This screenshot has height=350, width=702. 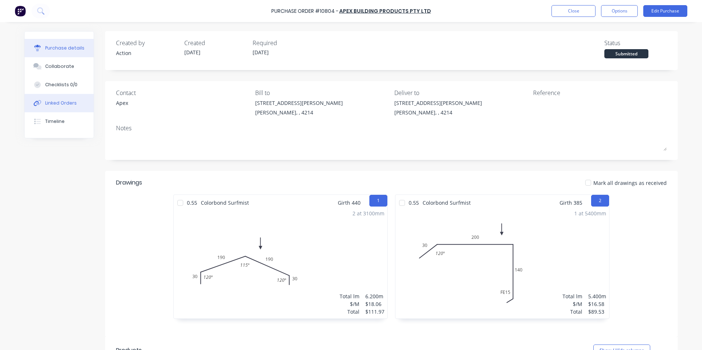 What do you see at coordinates (284, 43) in the screenshot?
I see `div: Required` at bounding box center [284, 43].